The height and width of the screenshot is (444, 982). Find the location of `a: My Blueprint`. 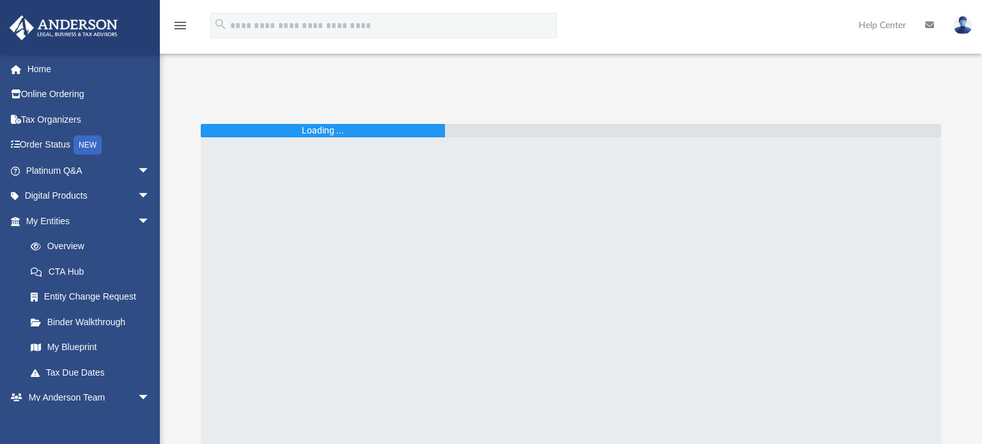

a: My Blueprint is located at coordinates (90, 348).